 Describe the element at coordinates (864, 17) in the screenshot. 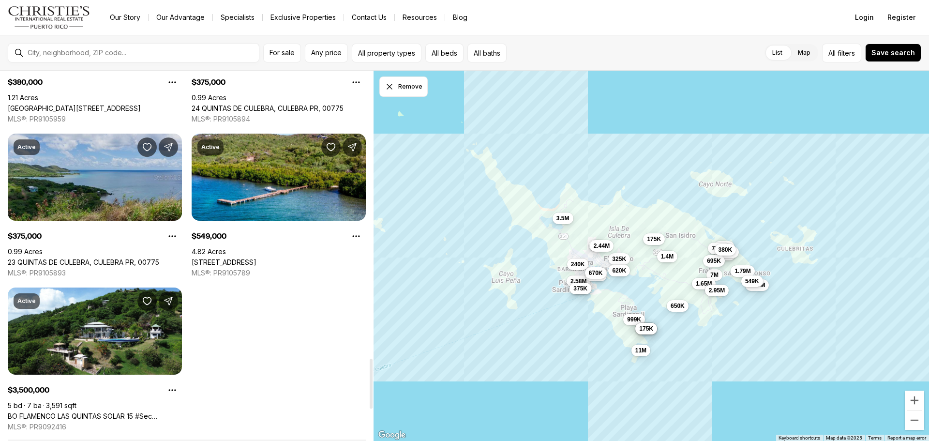

I see `button: Login` at that location.